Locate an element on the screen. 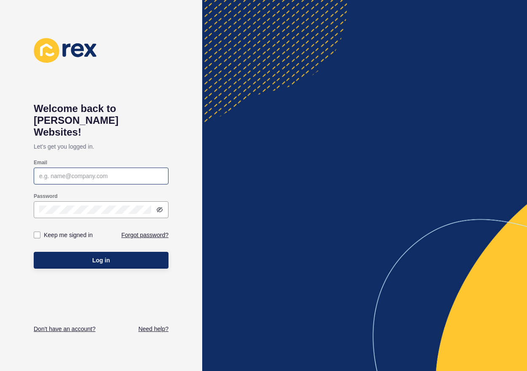 The height and width of the screenshot is (371, 527). input: e.g. name@company.com is located at coordinates (101, 176).